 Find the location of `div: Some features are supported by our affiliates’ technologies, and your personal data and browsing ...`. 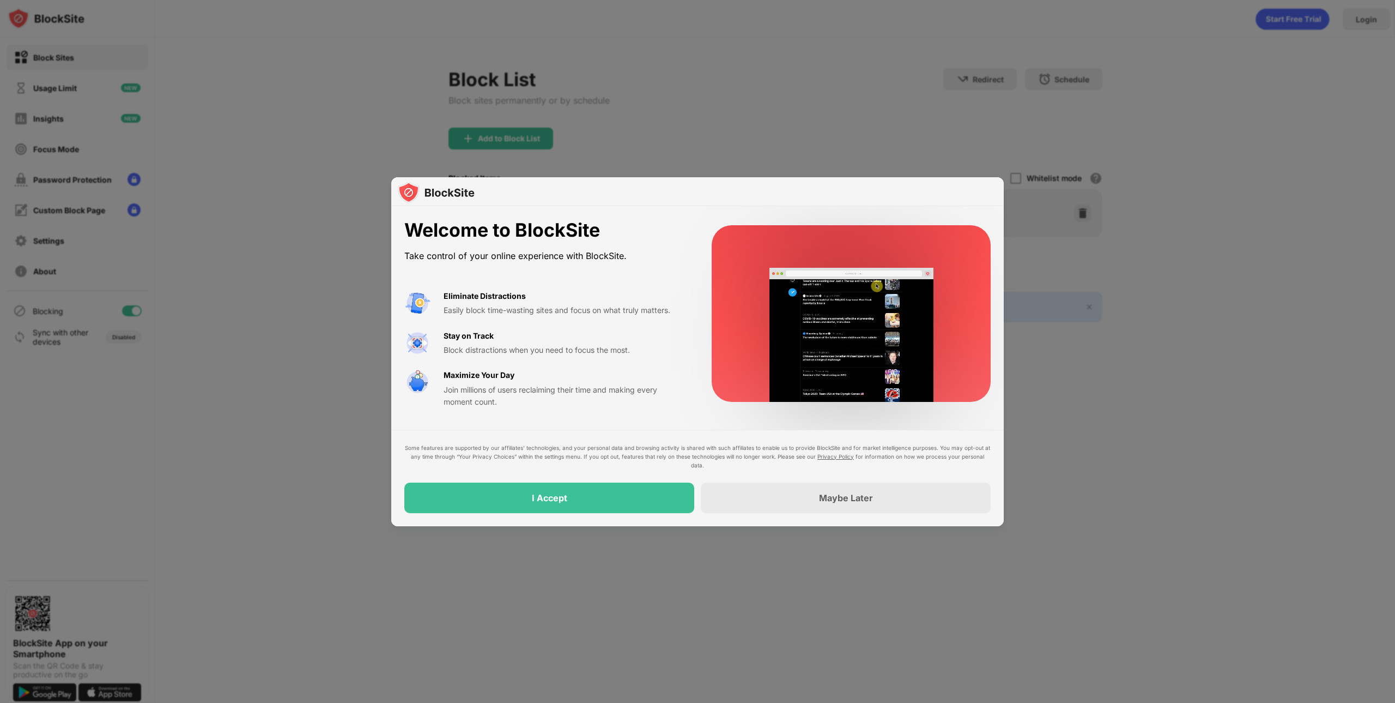

div: Some features are supported by our affiliates’ technologies, and your personal data and browsing ... is located at coordinates (698, 456).